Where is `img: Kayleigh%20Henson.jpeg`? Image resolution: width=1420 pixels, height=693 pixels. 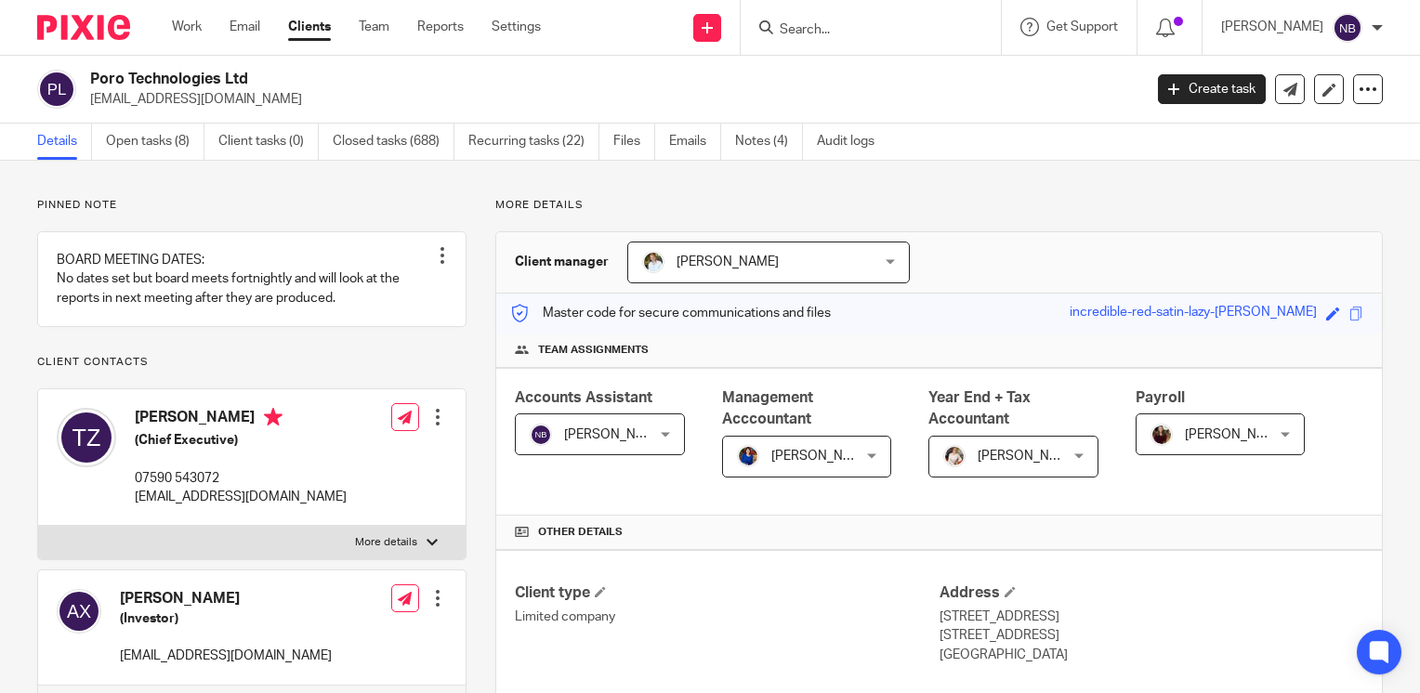 img: Kayleigh%20Henson.jpeg is located at coordinates (955, 456).